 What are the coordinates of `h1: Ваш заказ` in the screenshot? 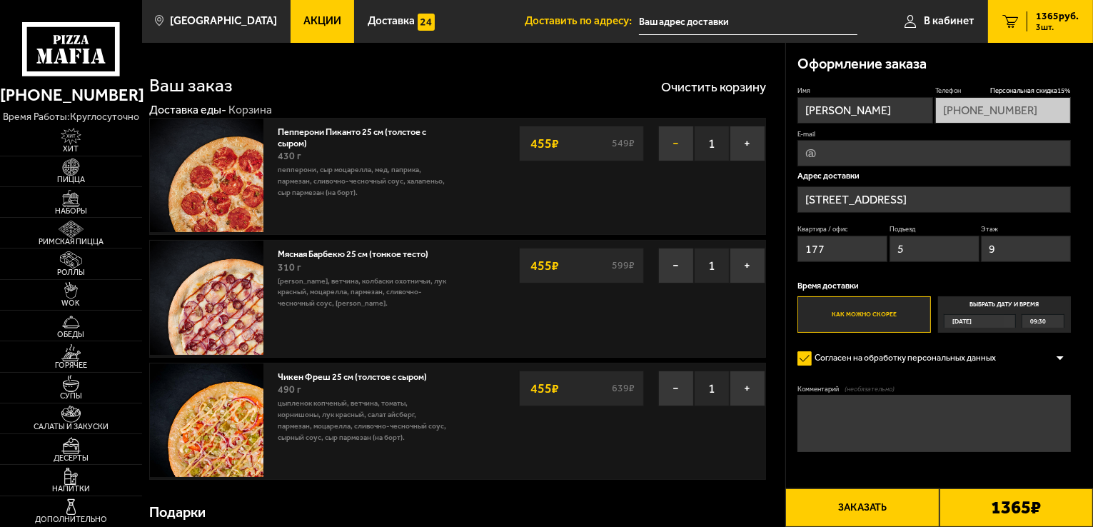 It's located at (191, 86).